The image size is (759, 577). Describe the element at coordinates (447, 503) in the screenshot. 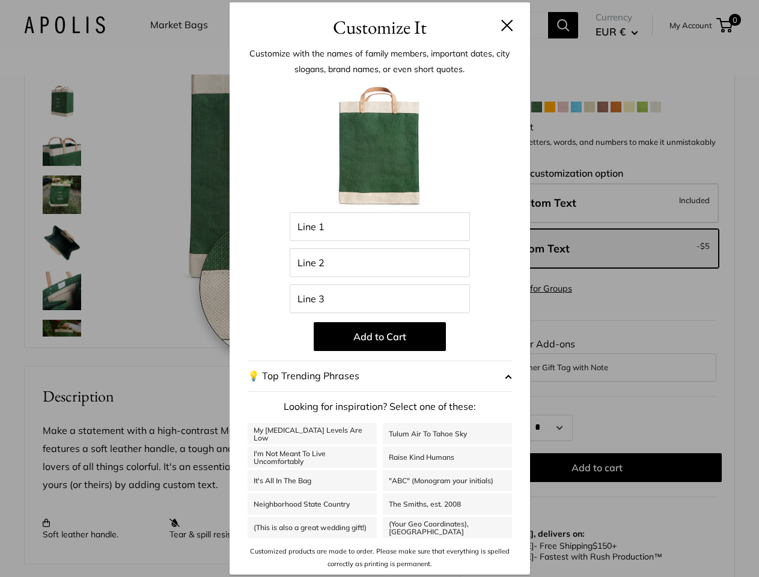

I see `a: The Smiths, est. 2008` at that location.